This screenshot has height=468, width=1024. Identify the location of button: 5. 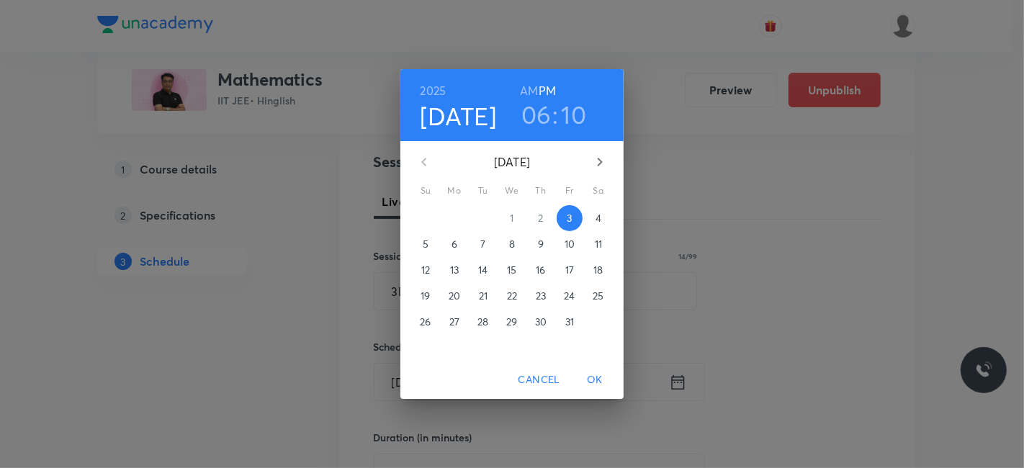
(425, 244).